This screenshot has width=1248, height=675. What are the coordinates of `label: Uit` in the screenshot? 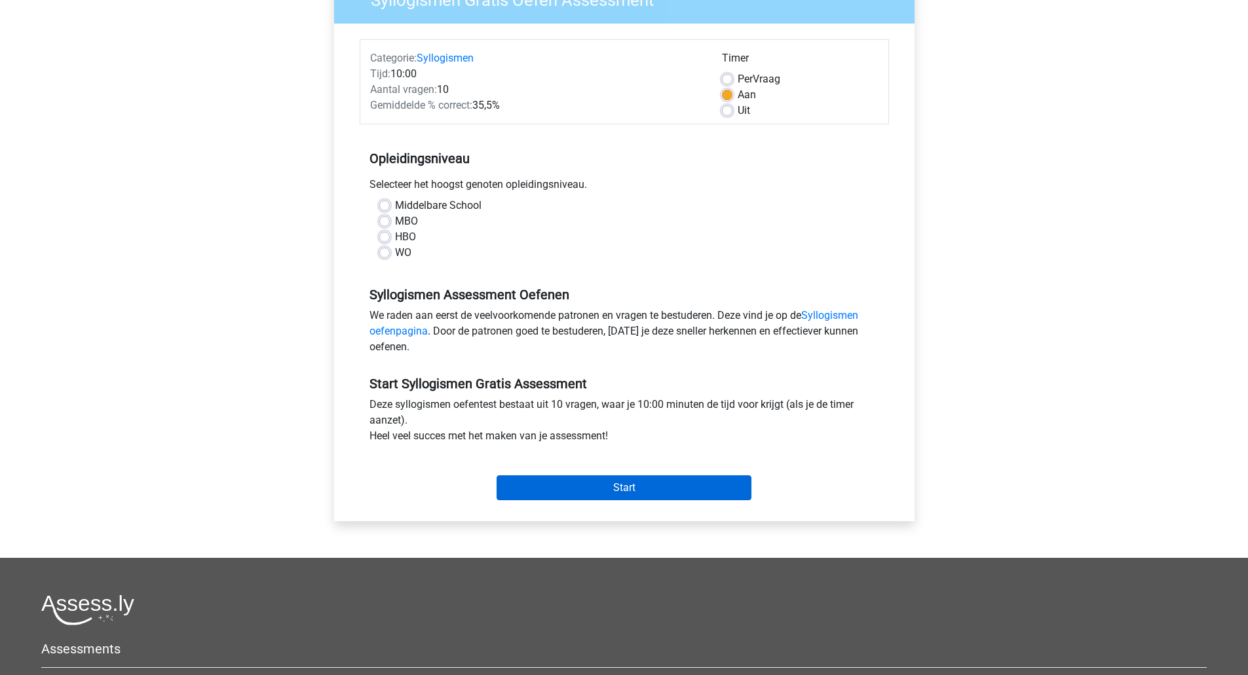 It's located at (744, 111).